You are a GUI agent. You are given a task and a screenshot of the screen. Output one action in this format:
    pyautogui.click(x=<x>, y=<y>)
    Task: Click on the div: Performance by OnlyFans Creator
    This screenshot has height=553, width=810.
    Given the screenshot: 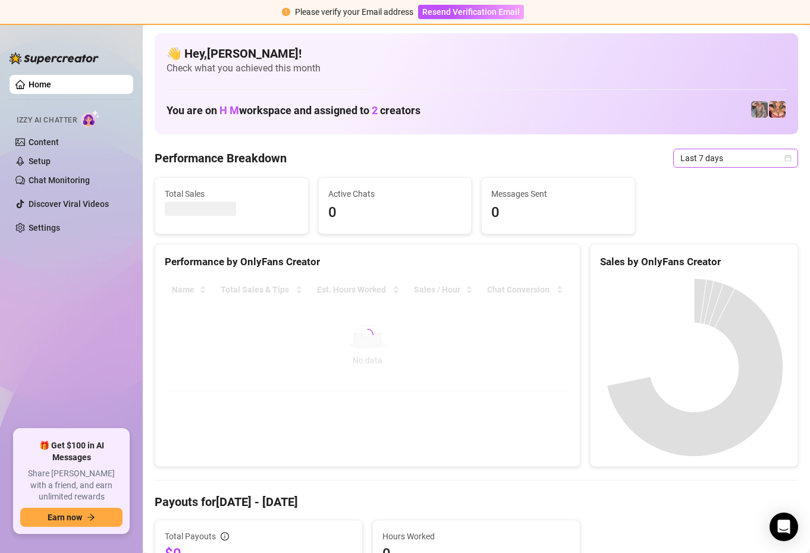 What is the action you would take?
    pyautogui.click(x=368, y=262)
    